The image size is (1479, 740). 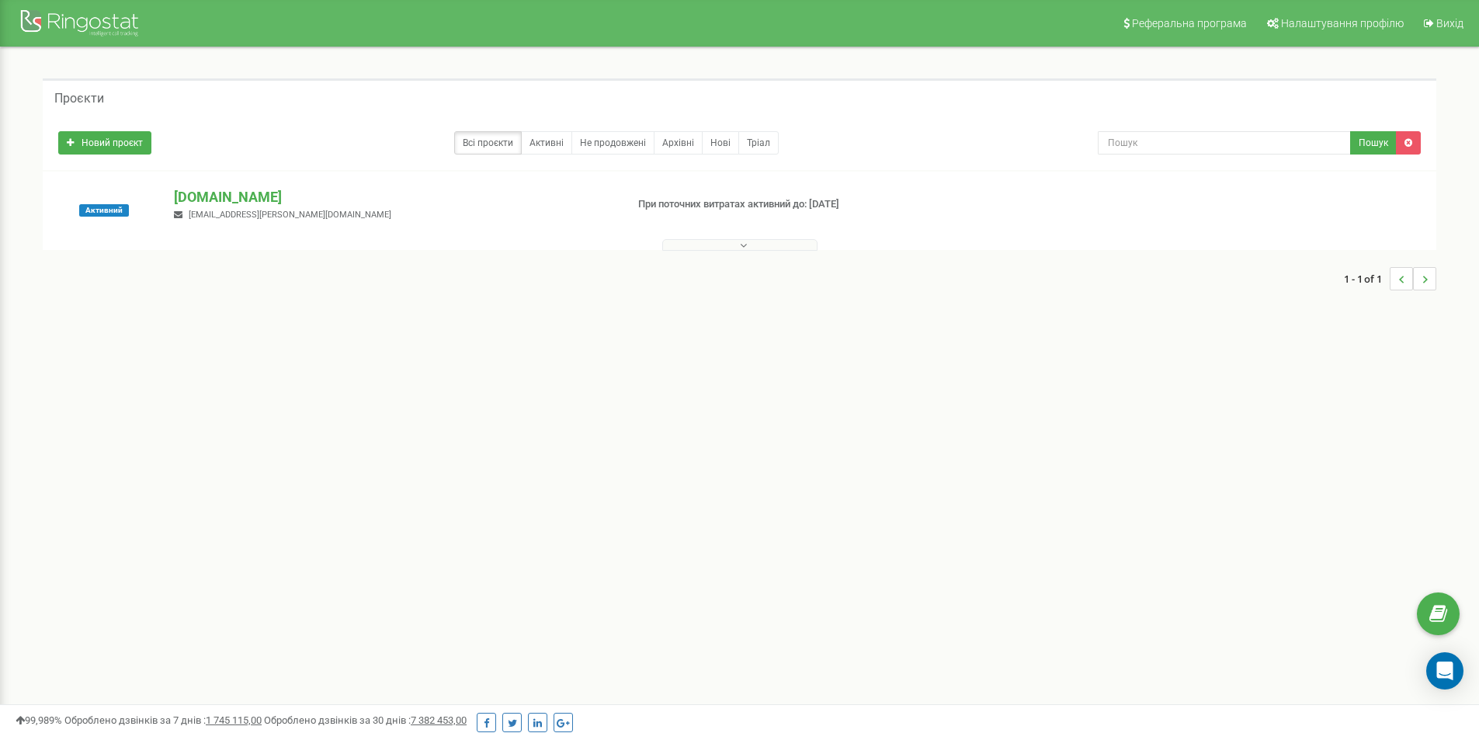 I want to click on input: Пошук, so click(x=1225, y=143).